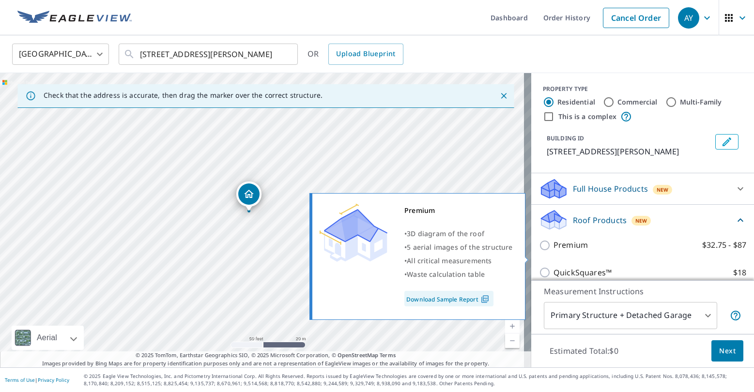 The image size is (754, 392). I want to click on span: All critical measurements, so click(449, 260).